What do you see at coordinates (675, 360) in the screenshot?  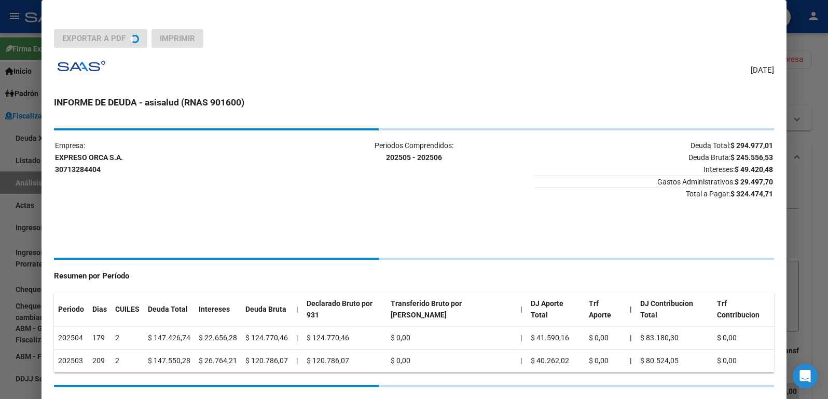 I see `td: $ 80.524,05` at bounding box center [675, 360].